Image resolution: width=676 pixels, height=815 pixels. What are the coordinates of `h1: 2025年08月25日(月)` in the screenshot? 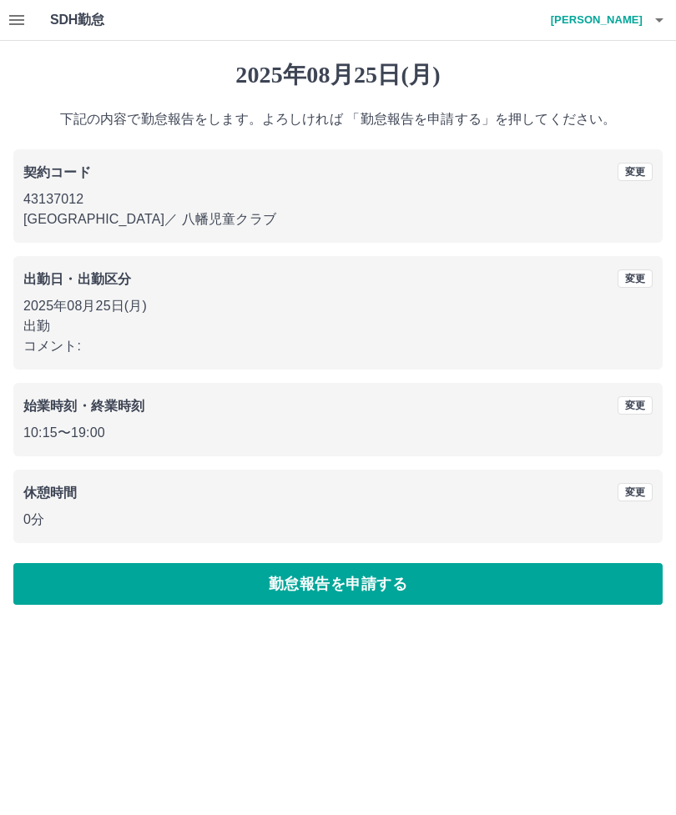 It's located at (338, 75).